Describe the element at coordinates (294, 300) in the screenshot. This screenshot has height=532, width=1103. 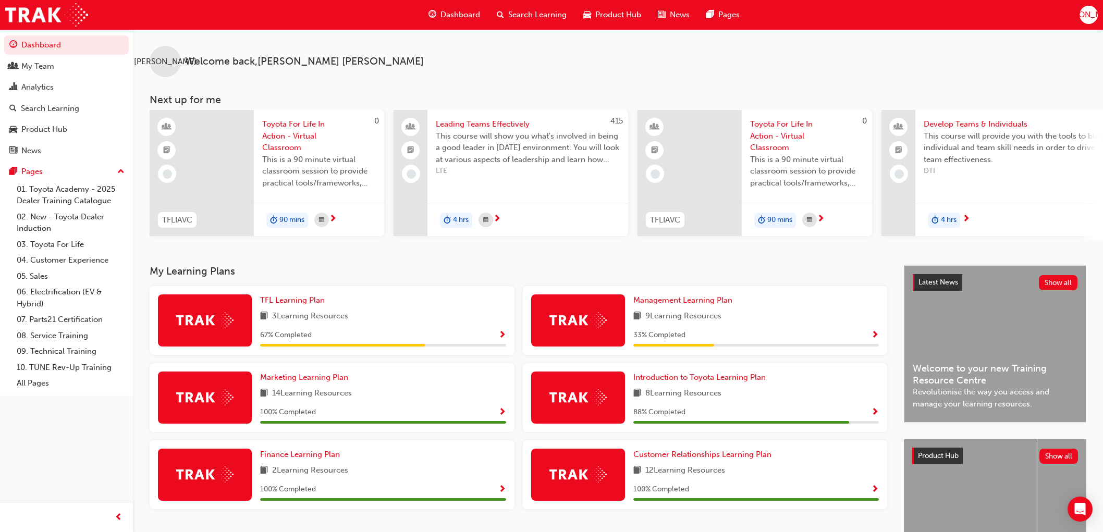
I see `a: TFL Learning Plan` at that location.